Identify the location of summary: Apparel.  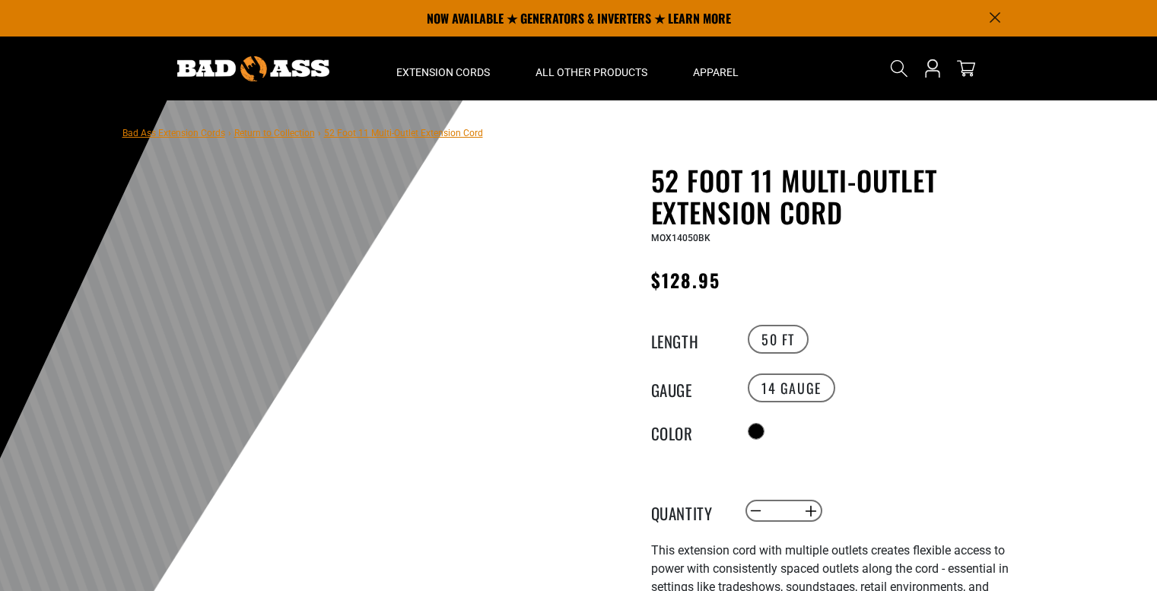
(716, 68).